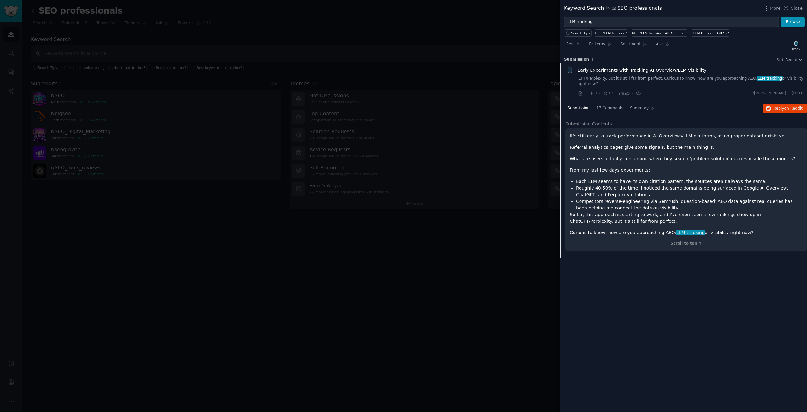 Image resolution: width=807 pixels, height=412 pixels. I want to click on span: Results, so click(574, 44).